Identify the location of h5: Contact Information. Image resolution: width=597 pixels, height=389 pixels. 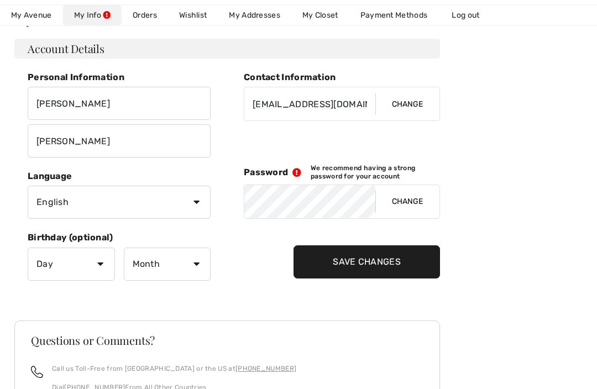
(342, 77).